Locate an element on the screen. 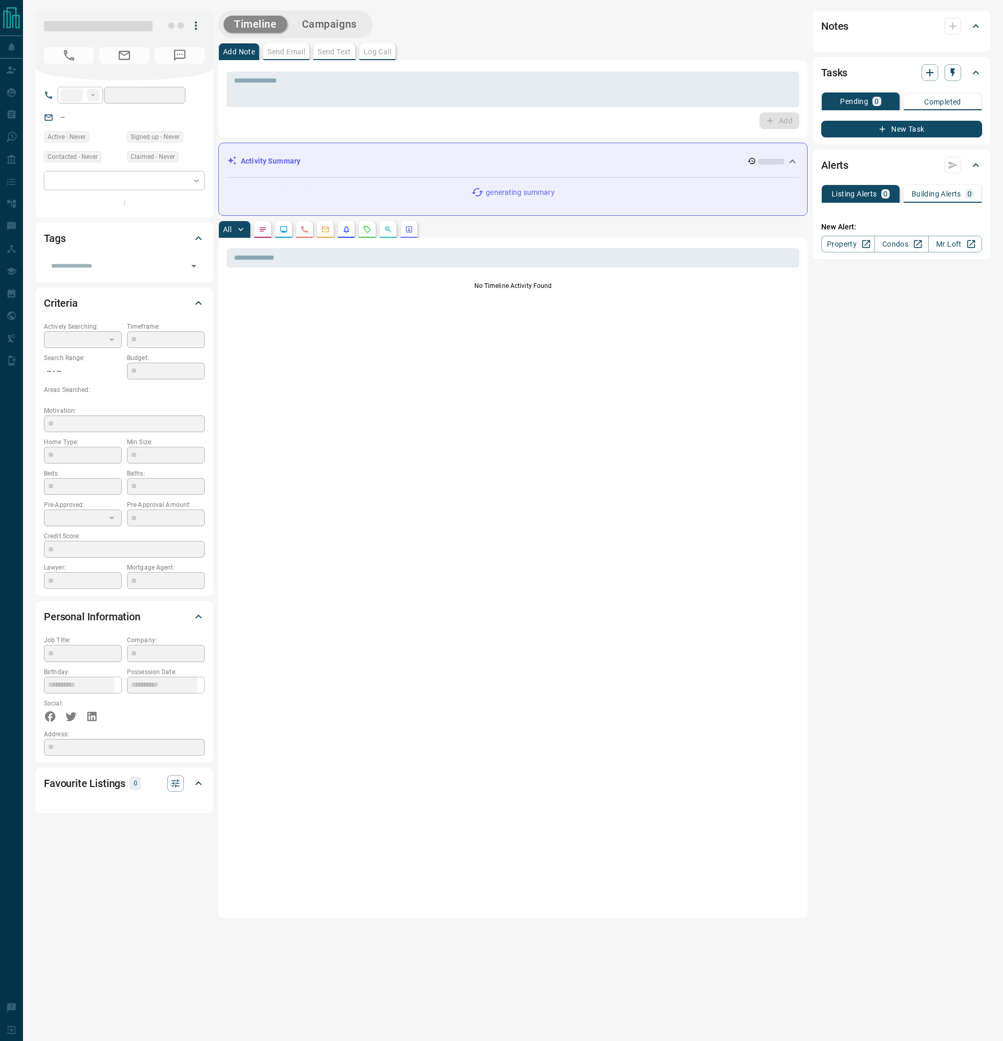 Image resolution: width=1003 pixels, height=1041 pixels. p: Listing Alerts is located at coordinates (854, 194).